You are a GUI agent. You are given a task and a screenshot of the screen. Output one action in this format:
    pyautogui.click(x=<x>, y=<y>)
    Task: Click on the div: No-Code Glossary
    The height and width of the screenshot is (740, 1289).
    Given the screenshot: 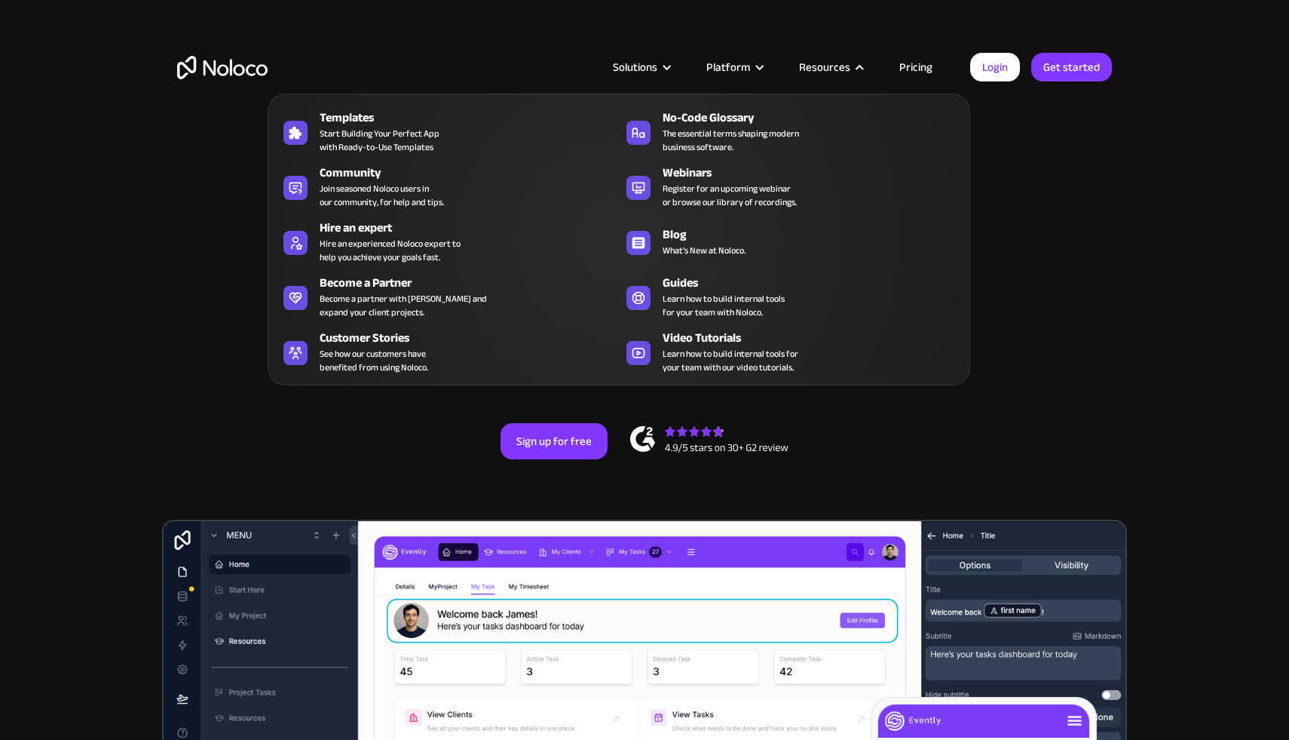 What is the action you would take?
    pyautogui.click(x=816, y=118)
    